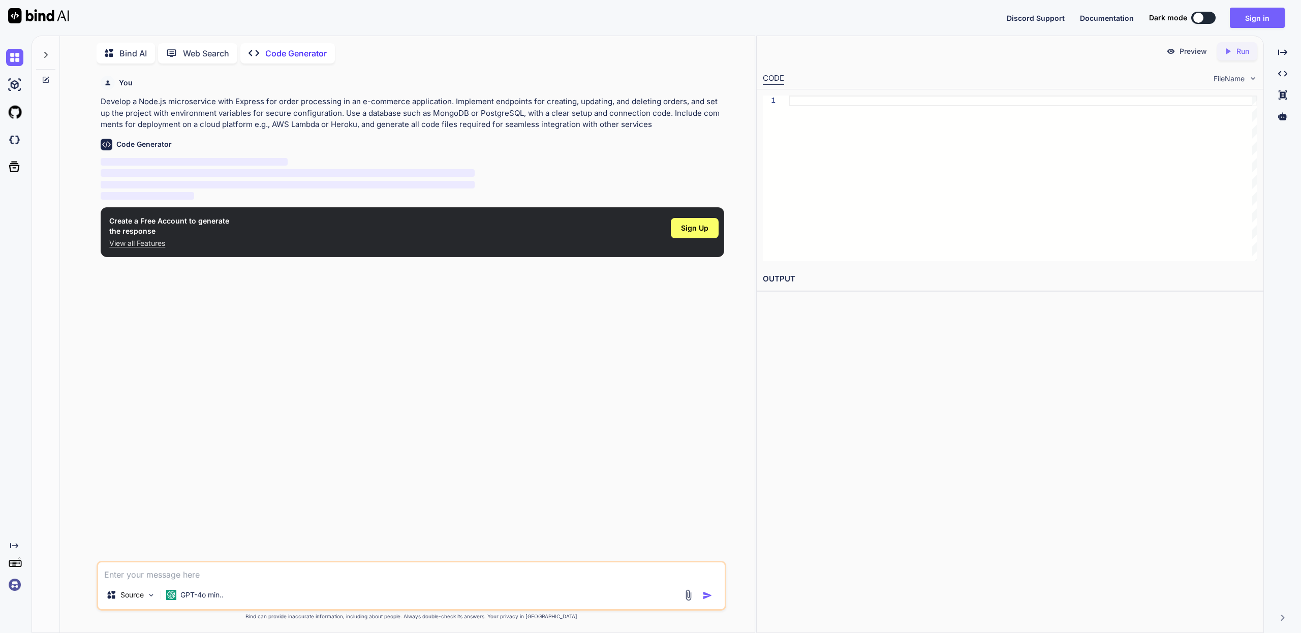 Image resolution: width=1301 pixels, height=633 pixels. Describe the element at coordinates (769, 101) in the screenshot. I see `div: 1` at that location.